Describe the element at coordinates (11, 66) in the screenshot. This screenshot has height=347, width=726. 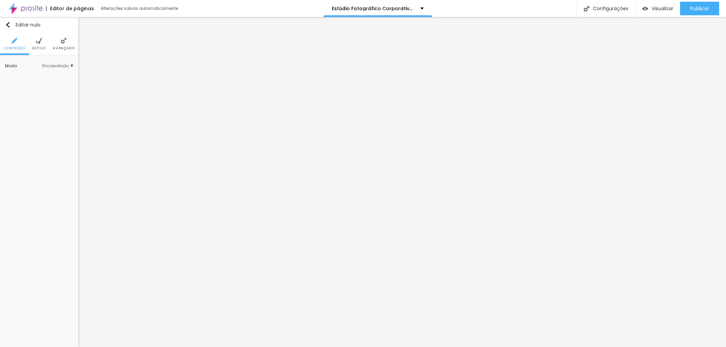
I see `font: Modo` at that location.